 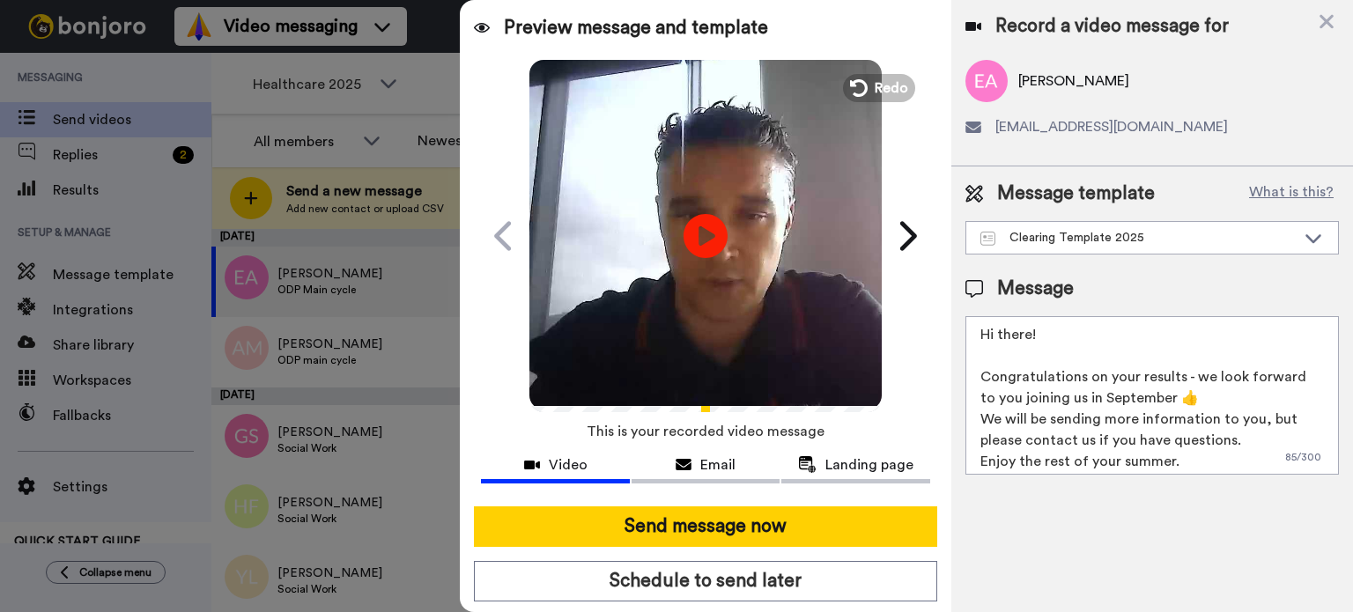 What do you see at coordinates (1291, 194) in the screenshot?
I see `button: What is this?` at bounding box center [1291, 194].